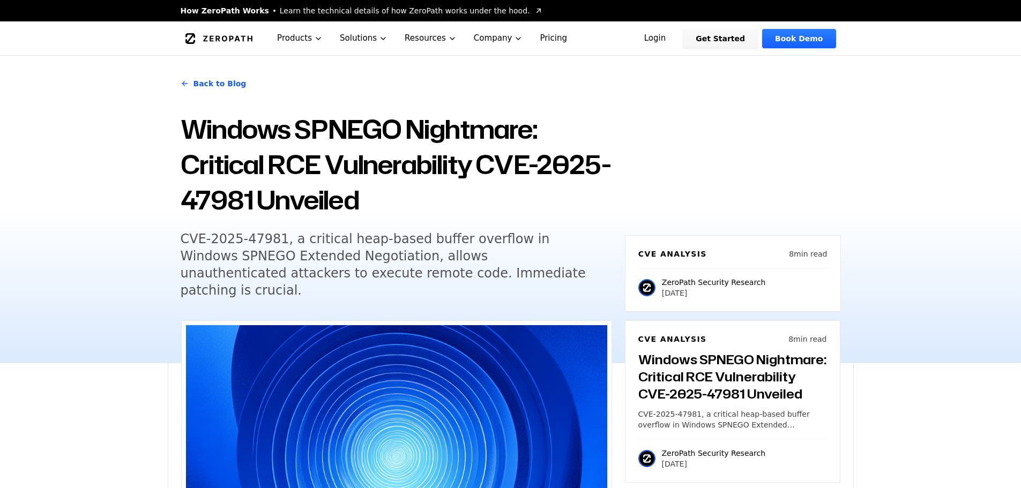 This screenshot has width=1021, height=488. What do you see at coordinates (553, 38) in the screenshot?
I see `a: Pricing` at bounding box center [553, 38].